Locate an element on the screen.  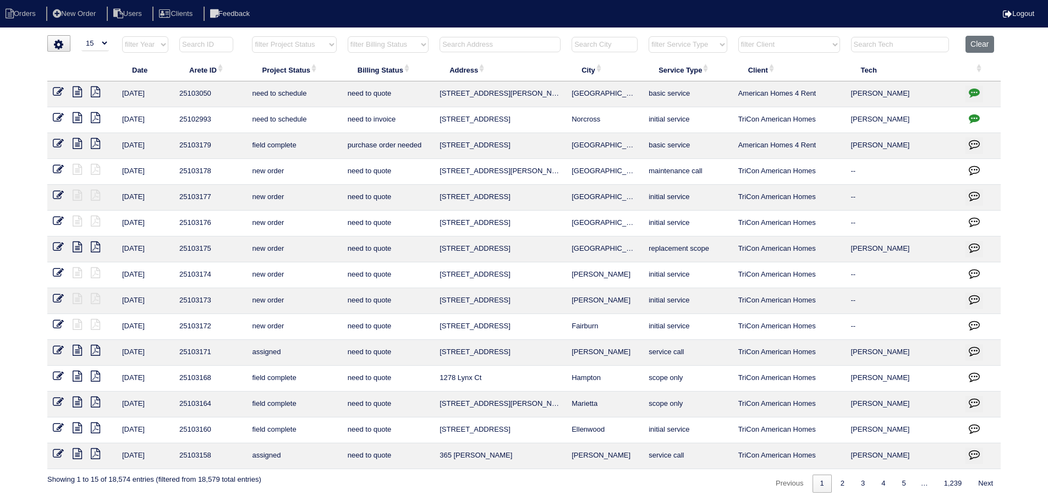
th: Project Status: activate to sort column ascending is located at coordinates (294, 70).